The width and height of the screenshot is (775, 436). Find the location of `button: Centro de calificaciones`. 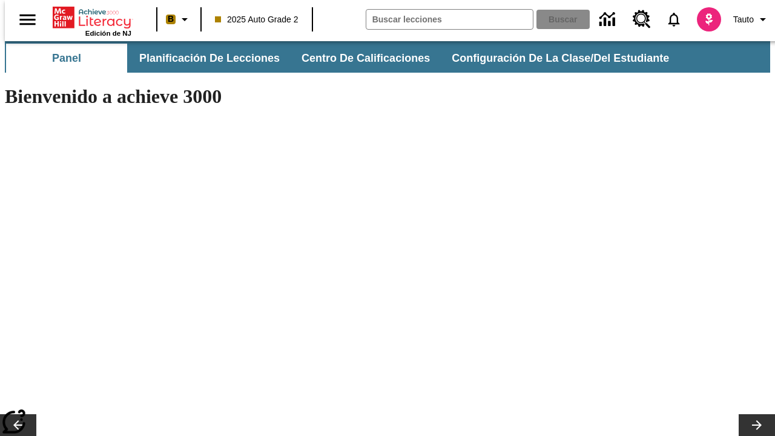

button: Centro de calificaciones is located at coordinates (366, 58).